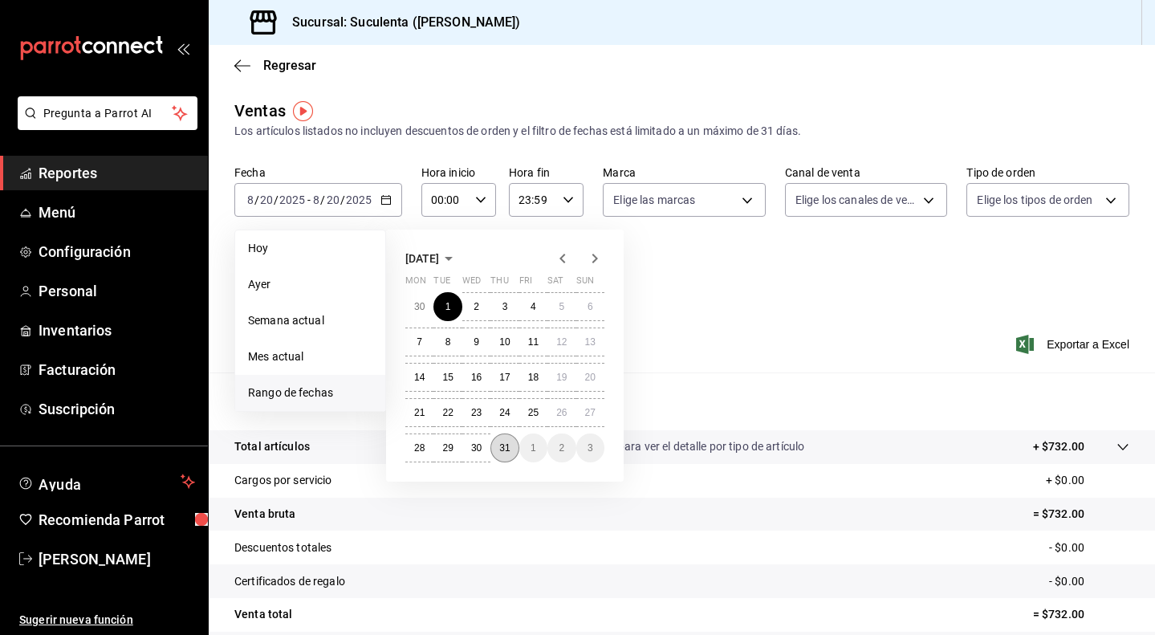 This screenshot has height=635, width=1155. Describe the element at coordinates (447, 342) in the screenshot. I see `button: July 8, 2025` at that location.